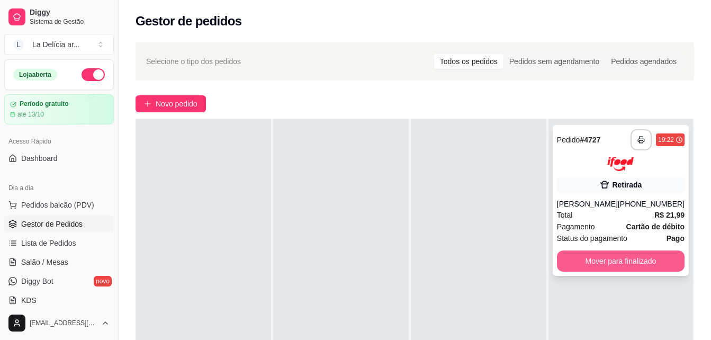 Image resolution: width=711 pixels, height=340 pixels. Describe the element at coordinates (59, 44) in the screenshot. I see `button: Select a team` at that location.